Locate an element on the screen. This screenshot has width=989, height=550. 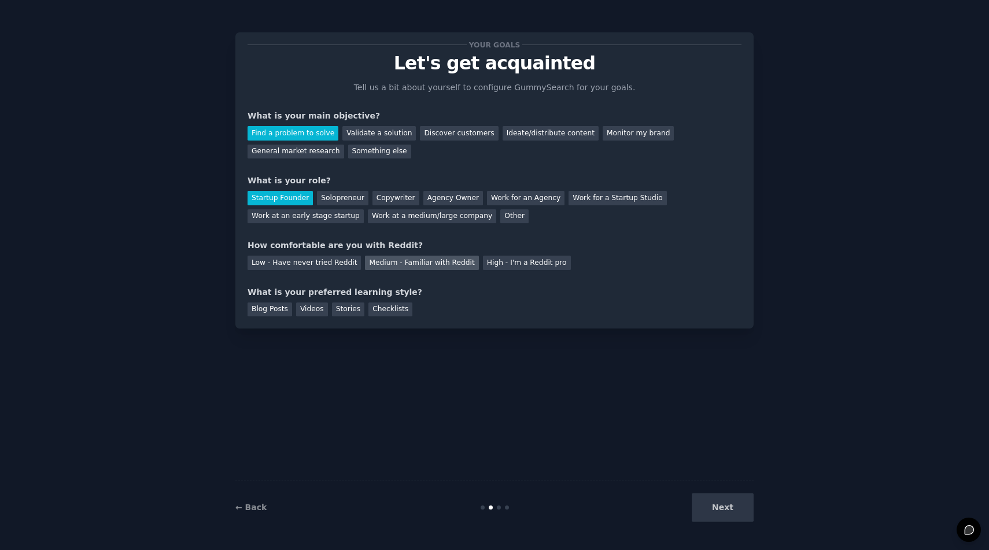
p: Tell us a bit about yourself to configure GummySearch for your goals. is located at coordinates (495, 87).